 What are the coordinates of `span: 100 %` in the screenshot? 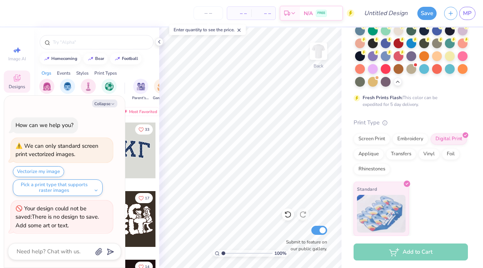 It's located at (280, 254).